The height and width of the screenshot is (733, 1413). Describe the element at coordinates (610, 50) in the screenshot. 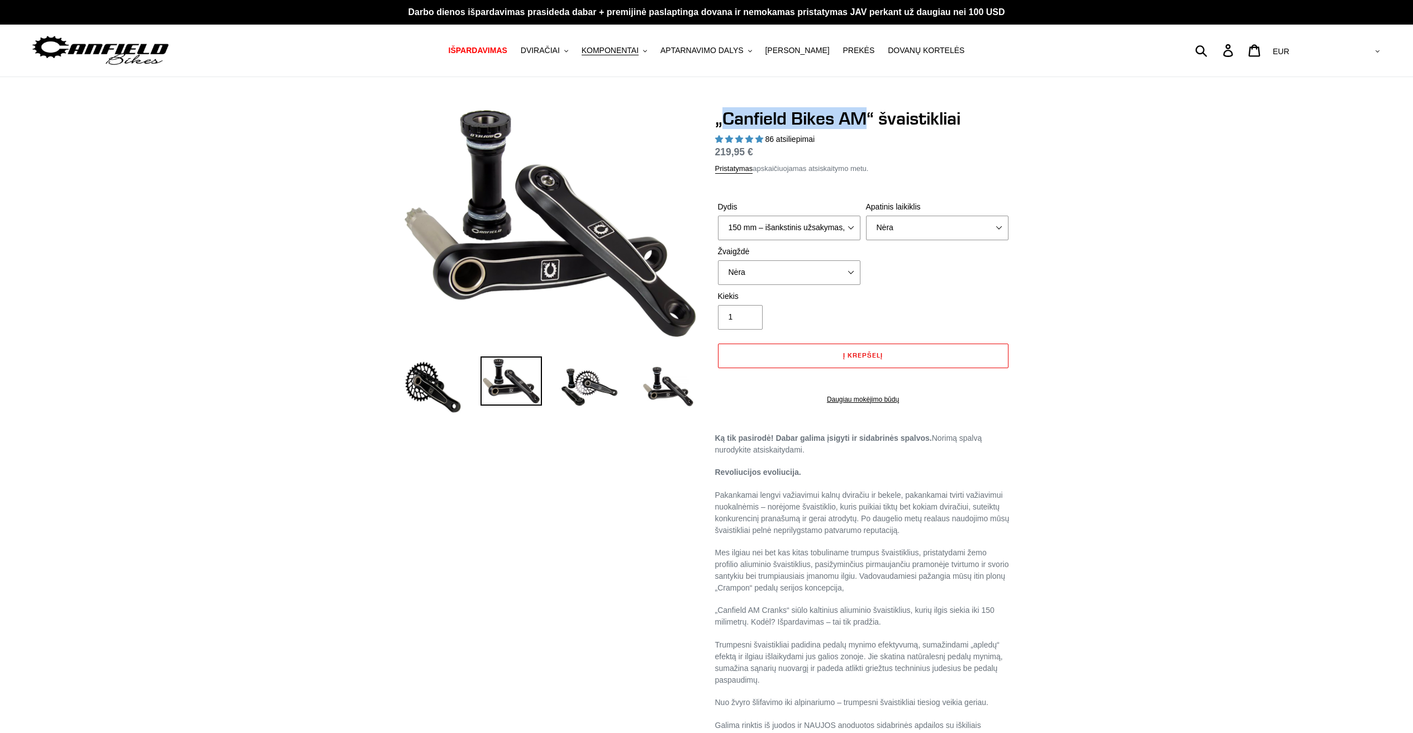

I see `font: KOMPONENTAI` at that location.